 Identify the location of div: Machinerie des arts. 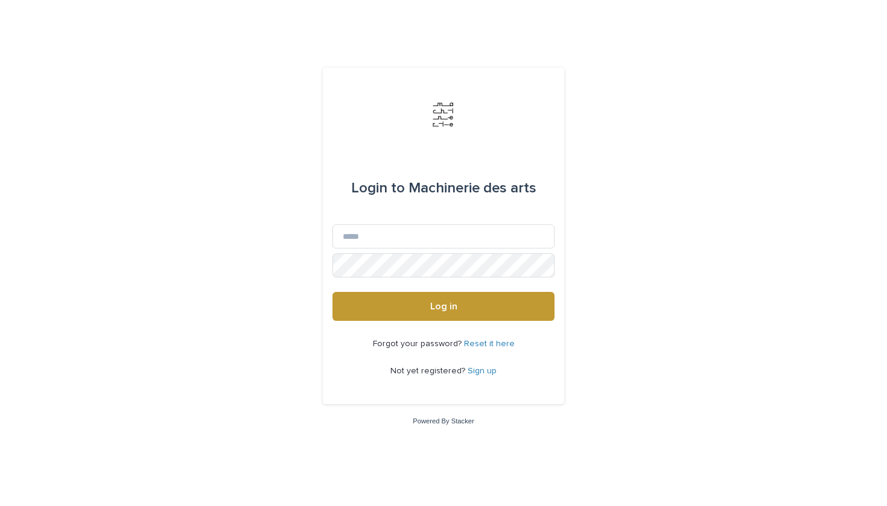
(443, 188).